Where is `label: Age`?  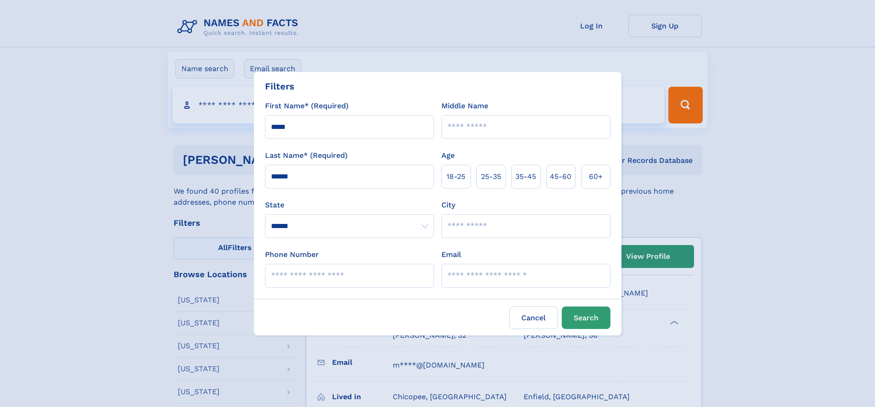
label: Age is located at coordinates (448, 156).